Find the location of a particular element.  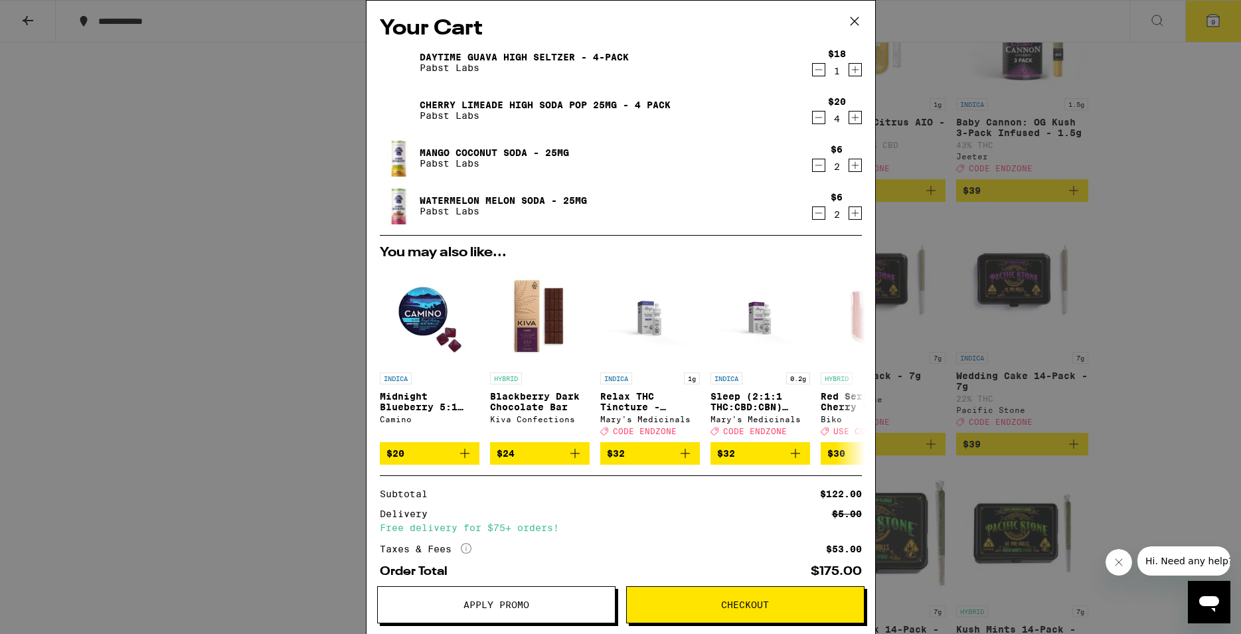

p: 1g is located at coordinates (692, 378).